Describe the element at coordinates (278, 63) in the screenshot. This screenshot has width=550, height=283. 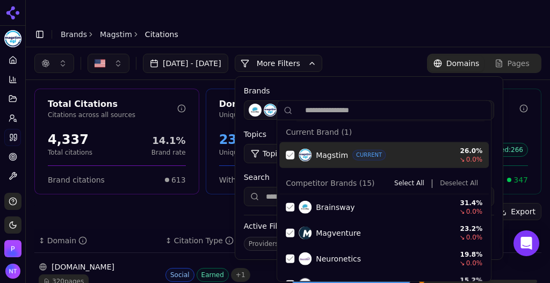
I see `button: More Filters` at that location.